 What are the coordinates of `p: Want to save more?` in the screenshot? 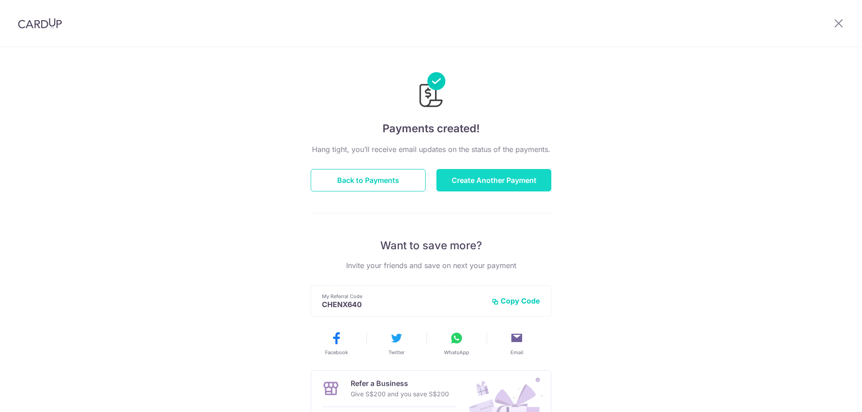 It's located at (431, 246).